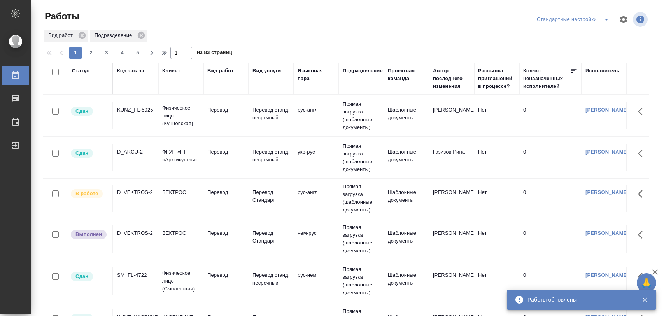 This screenshot has height=316, width=664. Describe the element at coordinates (89, 235) in the screenshot. I see `p: Выполнен` at that location.